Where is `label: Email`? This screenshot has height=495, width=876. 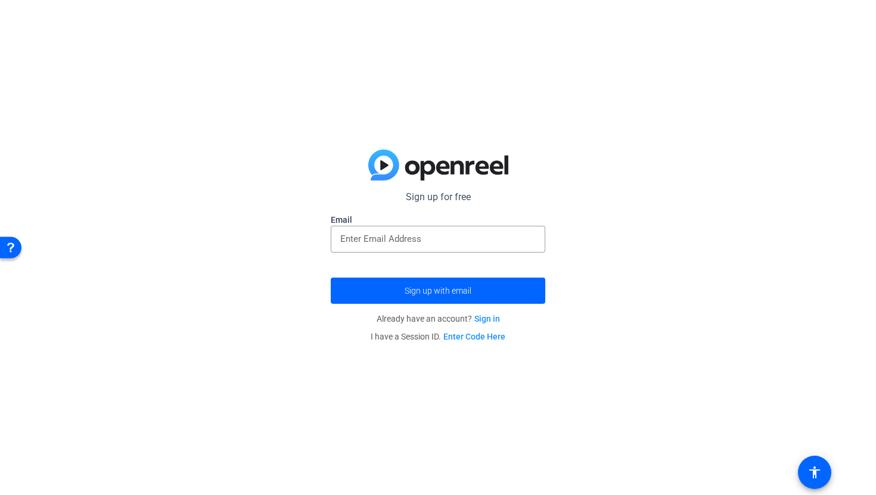
label: Email is located at coordinates (438, 220).